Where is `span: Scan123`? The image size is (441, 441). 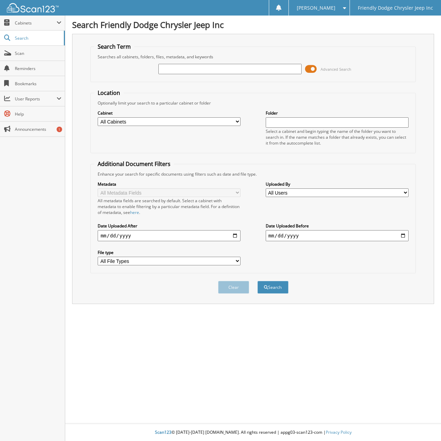 span: Scan123 is located at coordinates (163, 432).